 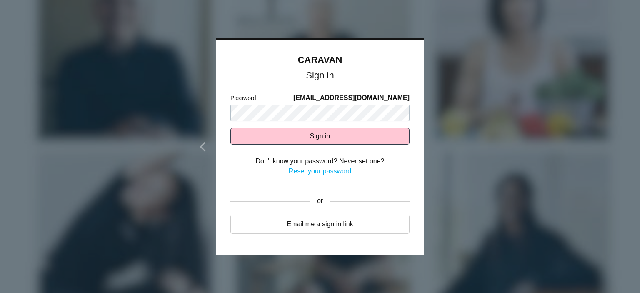 I want to click on div: Don't know your password? Never set one?, so click(x=320, y=161).